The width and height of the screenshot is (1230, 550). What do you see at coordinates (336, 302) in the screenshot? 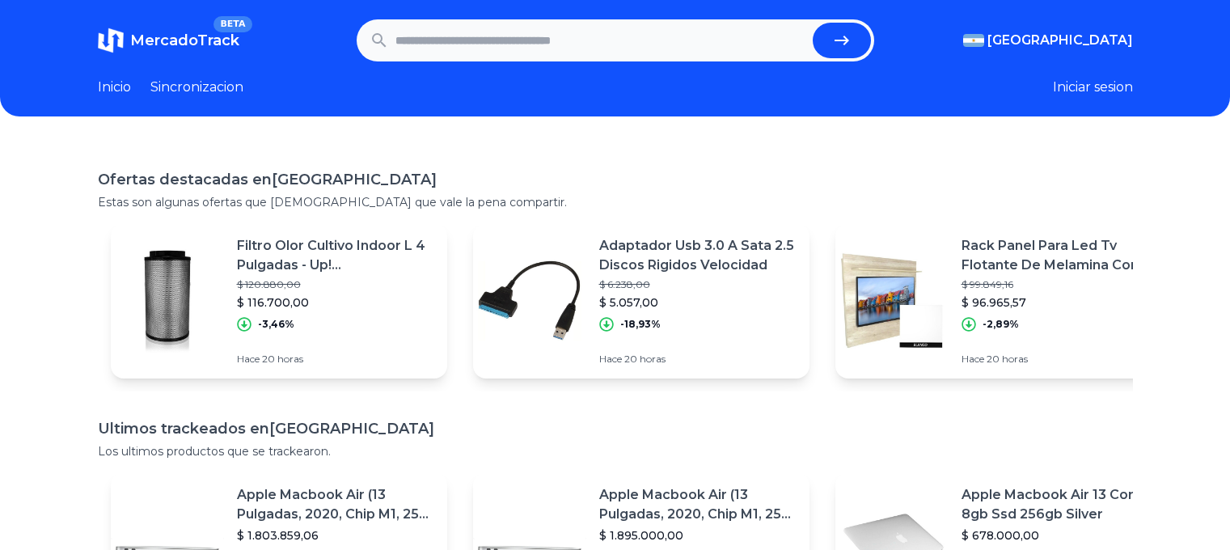
I see `p: $ 116.700,00` at bounding box center [336, 302].